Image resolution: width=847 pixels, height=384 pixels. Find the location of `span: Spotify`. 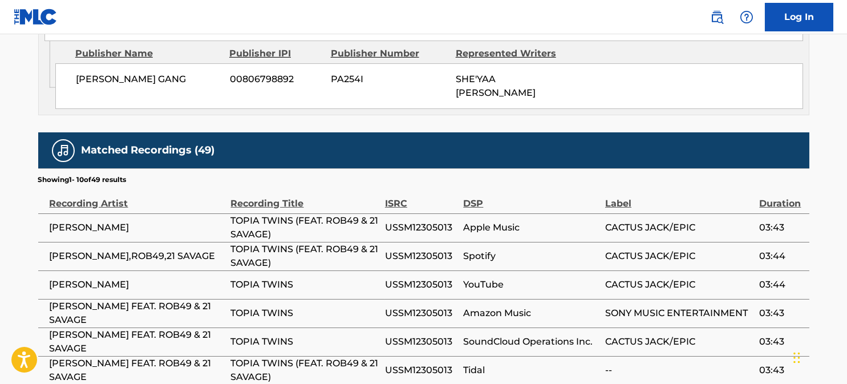

span: Spotify is located at coordinates (531, 256).